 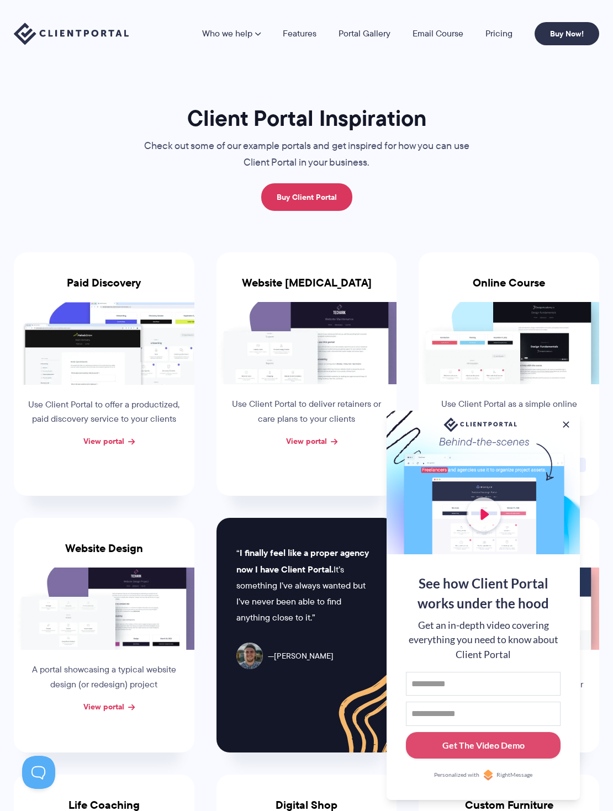 What do you see at coordinates (104, 412) in the screenshot?
I see `span: Use Client Portal to offer a productized, paid discovery service to your clients` at bounding box center [104, 412].